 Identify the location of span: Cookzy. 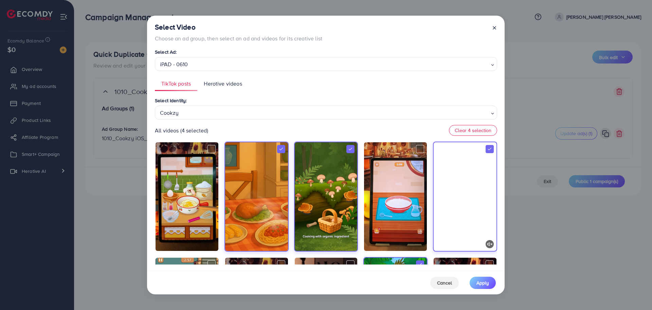
(303, 113).